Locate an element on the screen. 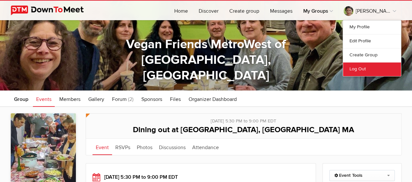 The width and height of the screenshot is (412, 182). a: My Profile is located at coordinates (372, 27).